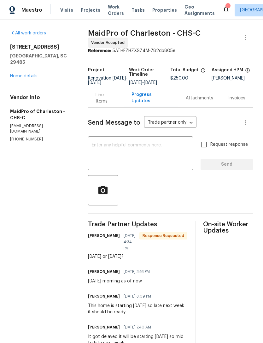 This screenshot has height=343, width=263. What do you see at coordinates (100, 51) in the screenshot?
I see `b: Reference:` at bounding box center [100, 51].